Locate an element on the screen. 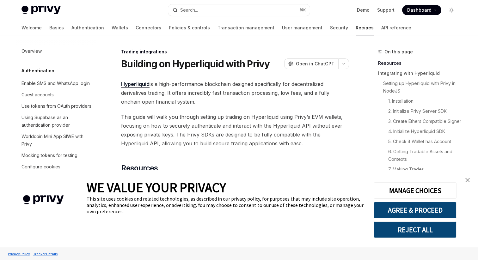 This screenshot has width=478, height=260. div: Configure cookies is located at coordinates (41, 167).